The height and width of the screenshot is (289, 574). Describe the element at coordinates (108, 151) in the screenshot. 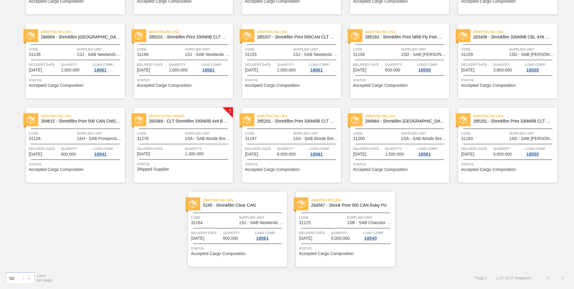

I see `a: Load Comp.18541` at that location.